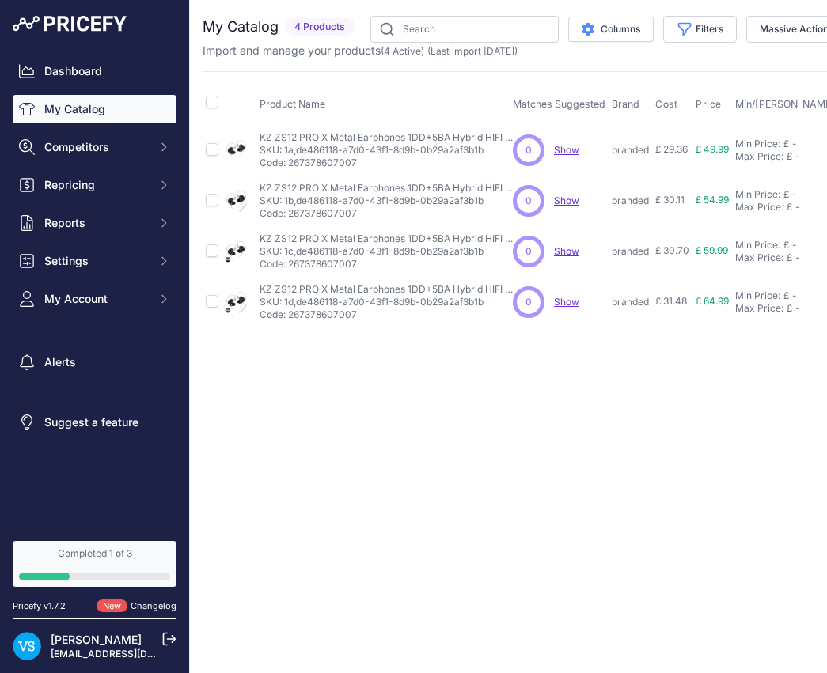  What do you see at coordinates (669, 199) in the screenshot?
I see `span: £ 30.11` at bounding box center [669, 199].